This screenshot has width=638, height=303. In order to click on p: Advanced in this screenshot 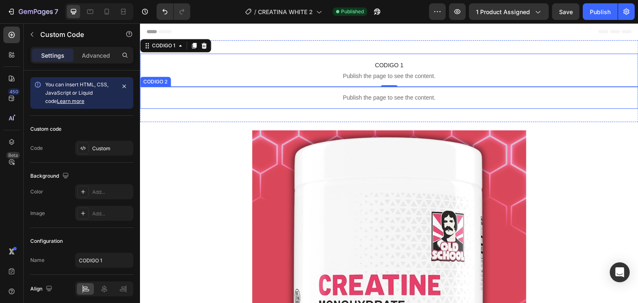, I will do `click(96, 55)`.